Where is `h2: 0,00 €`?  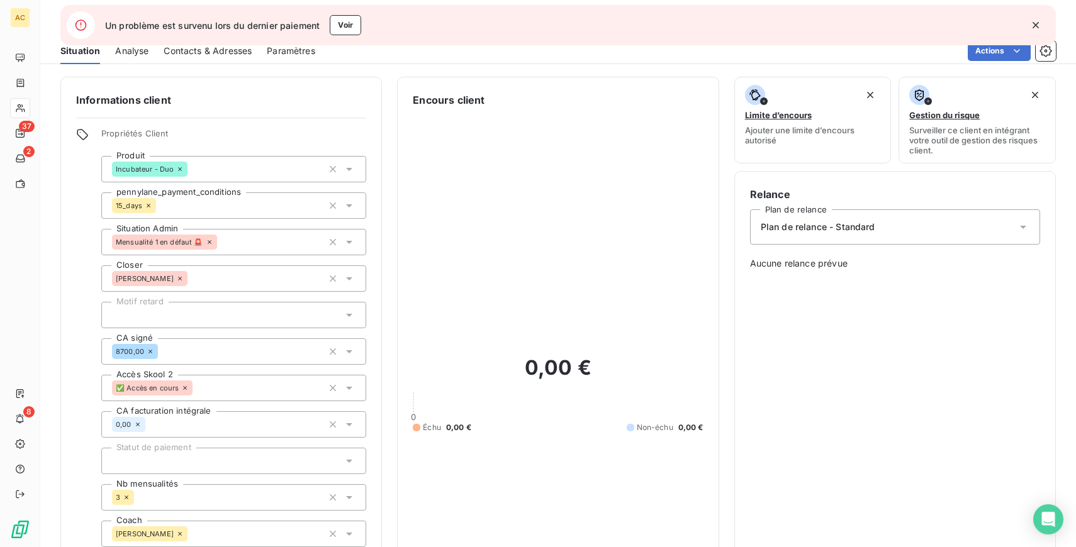
h2: 0,00 € is located at coordinates (558, 374).